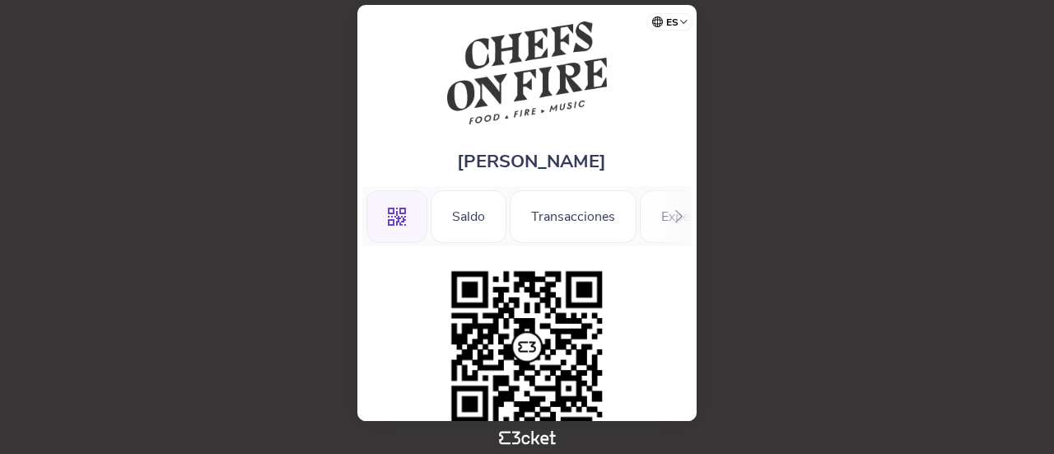  What do you see at coordinates (573, 215) in the screenshot?
I see `a: Transacciones` at bounding box center [573, 215].